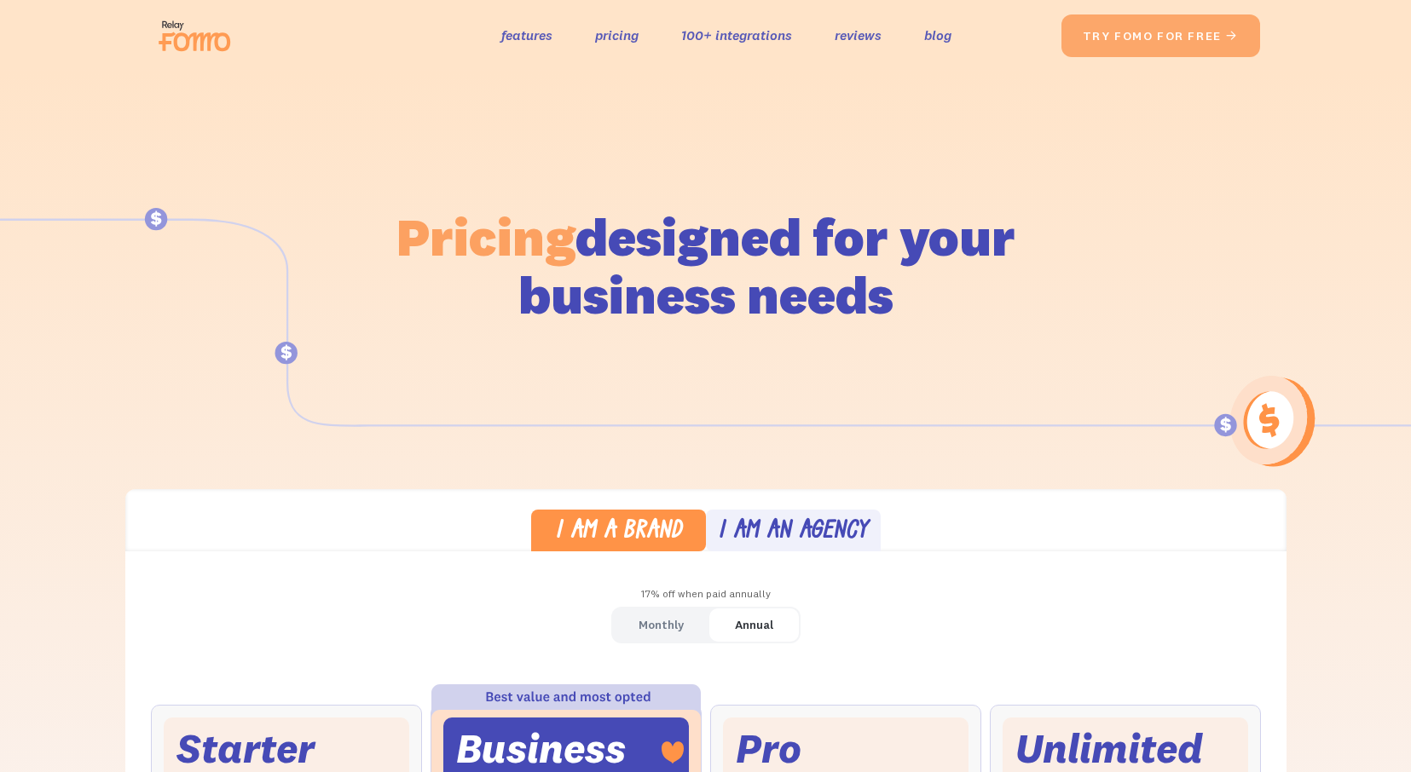 This screenshot has height=772, width=1411. Describe the element at coordinates (706, 594) in the screenshot. I see `div: 17% off when paid annually` at that location.